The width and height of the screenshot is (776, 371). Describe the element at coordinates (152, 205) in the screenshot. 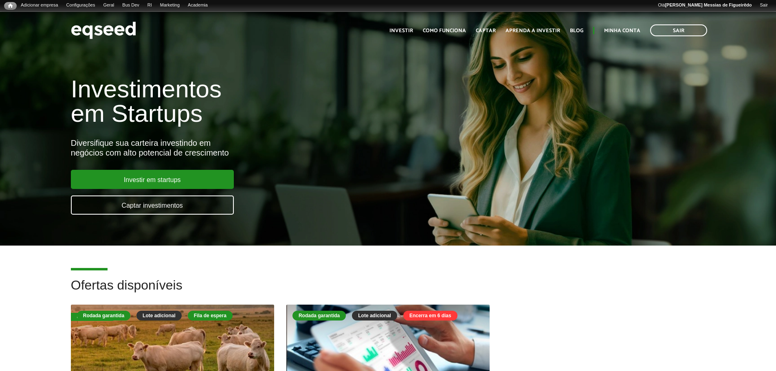

I see `a: Captar investimentos` at that location.